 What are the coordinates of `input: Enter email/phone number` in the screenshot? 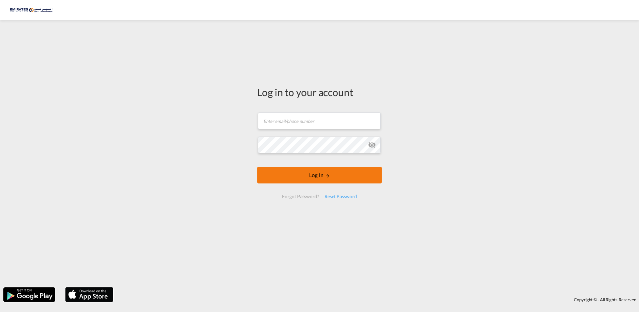 It's located at (319, 121).